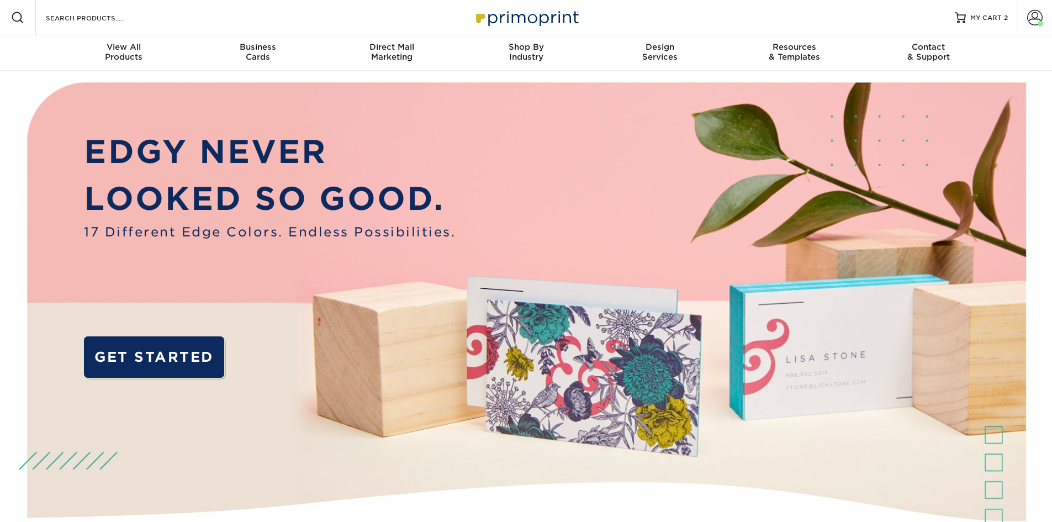 The image size is (1052, 522). Describe the element at coordinates (986, 18) in the screenshot. I see `span: MY CART` at that location.